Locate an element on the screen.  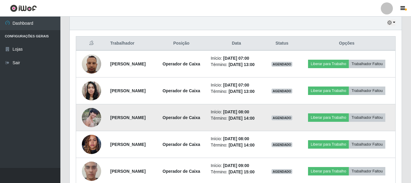
th: Data is located at coordinates (237, 44).